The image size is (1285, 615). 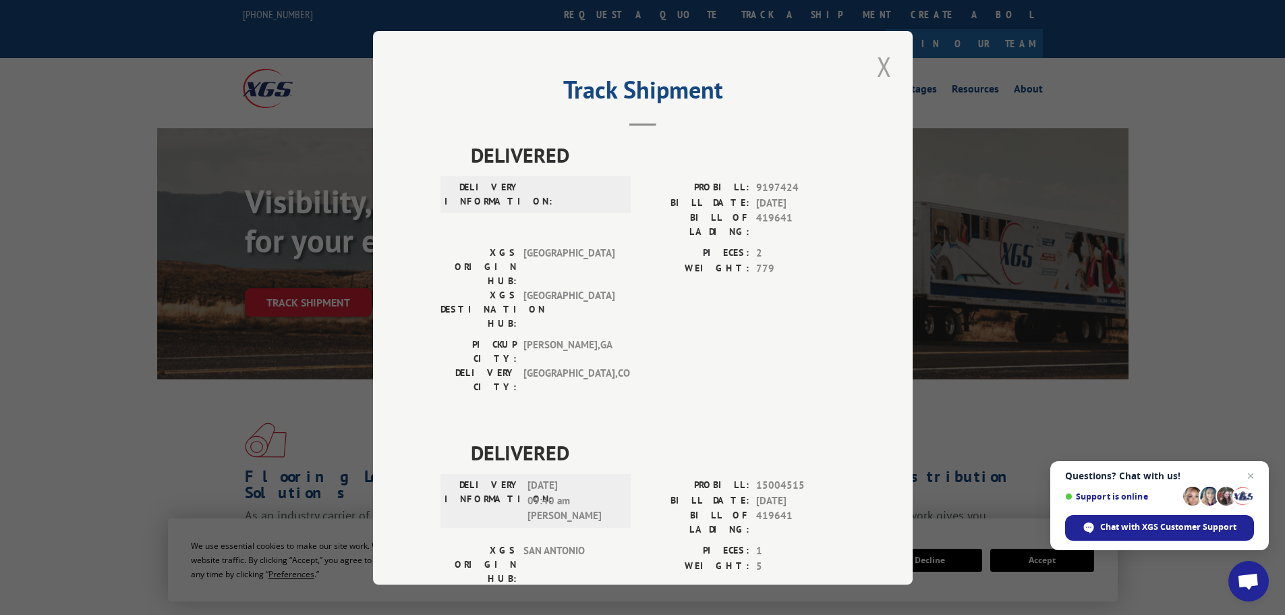 What do you see at coordinates (801, 268) in the screenshot?
I see `span: 779` at bounding box center [801, 268].